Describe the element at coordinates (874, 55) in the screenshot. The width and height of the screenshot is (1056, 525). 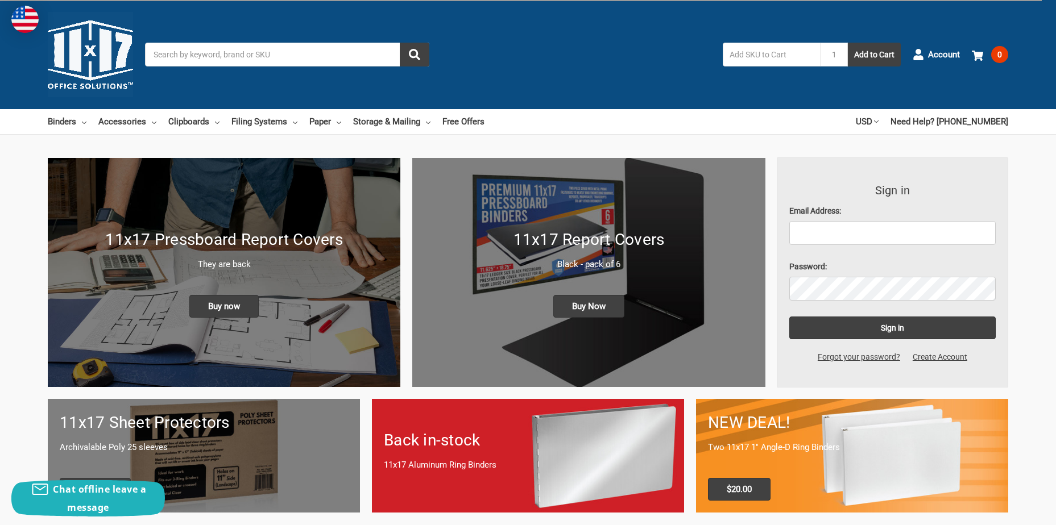
I see `button: Add to Cart` at that location.